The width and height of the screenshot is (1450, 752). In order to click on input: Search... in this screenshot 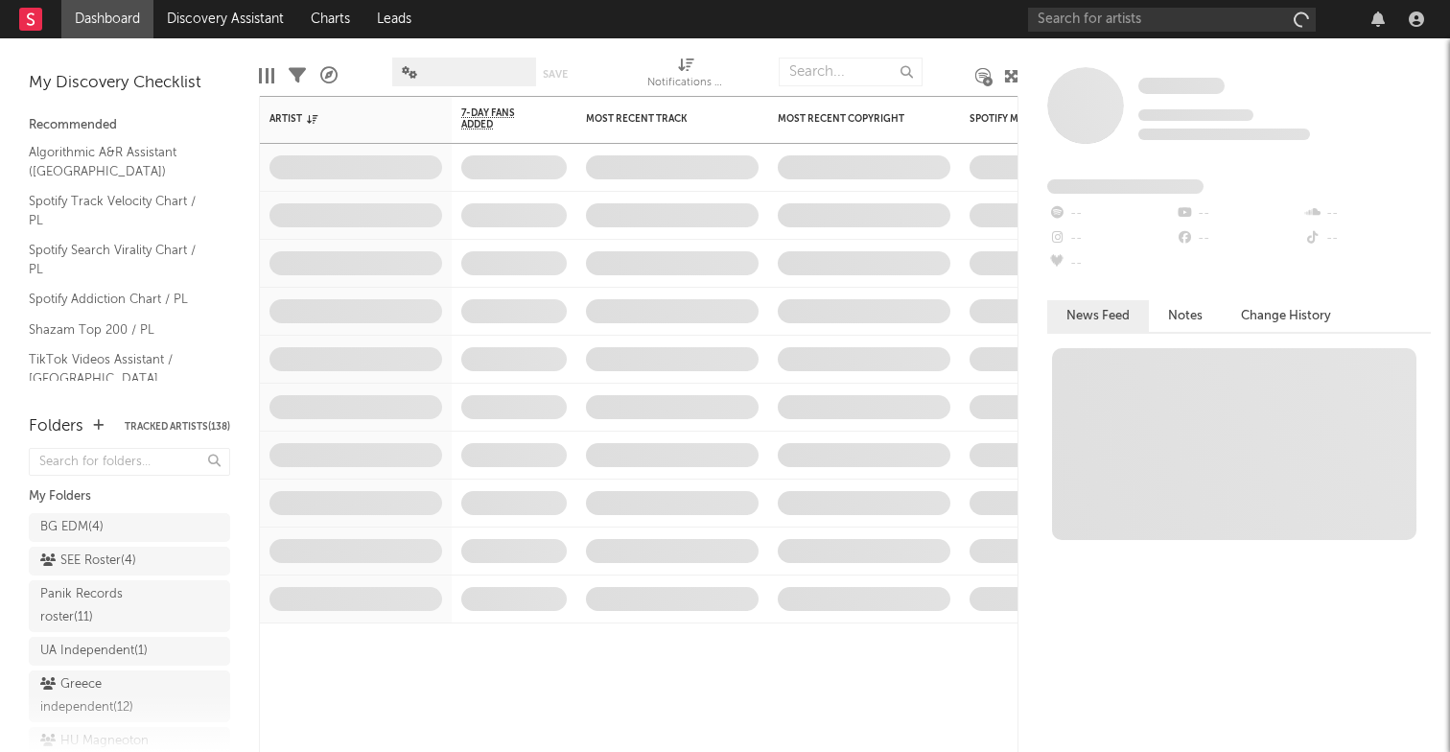, I will do `click(850, 72)`.